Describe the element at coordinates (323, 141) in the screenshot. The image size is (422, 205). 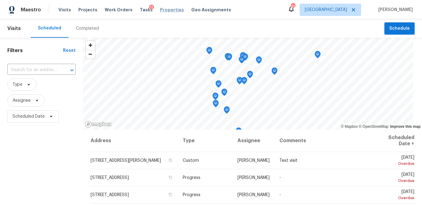
I see `th: Comments` at that location.